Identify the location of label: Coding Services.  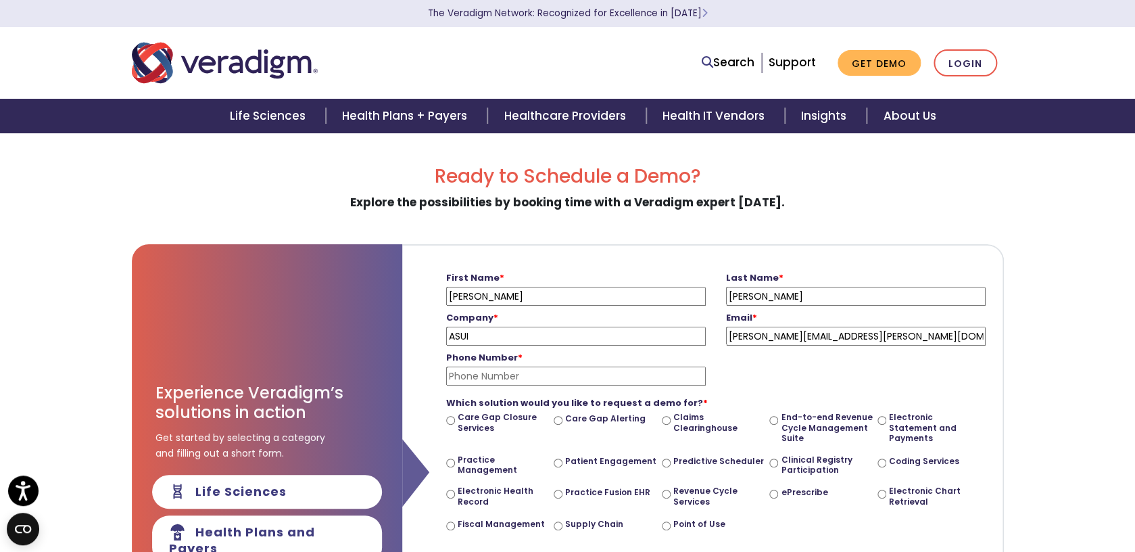
(924, 461).